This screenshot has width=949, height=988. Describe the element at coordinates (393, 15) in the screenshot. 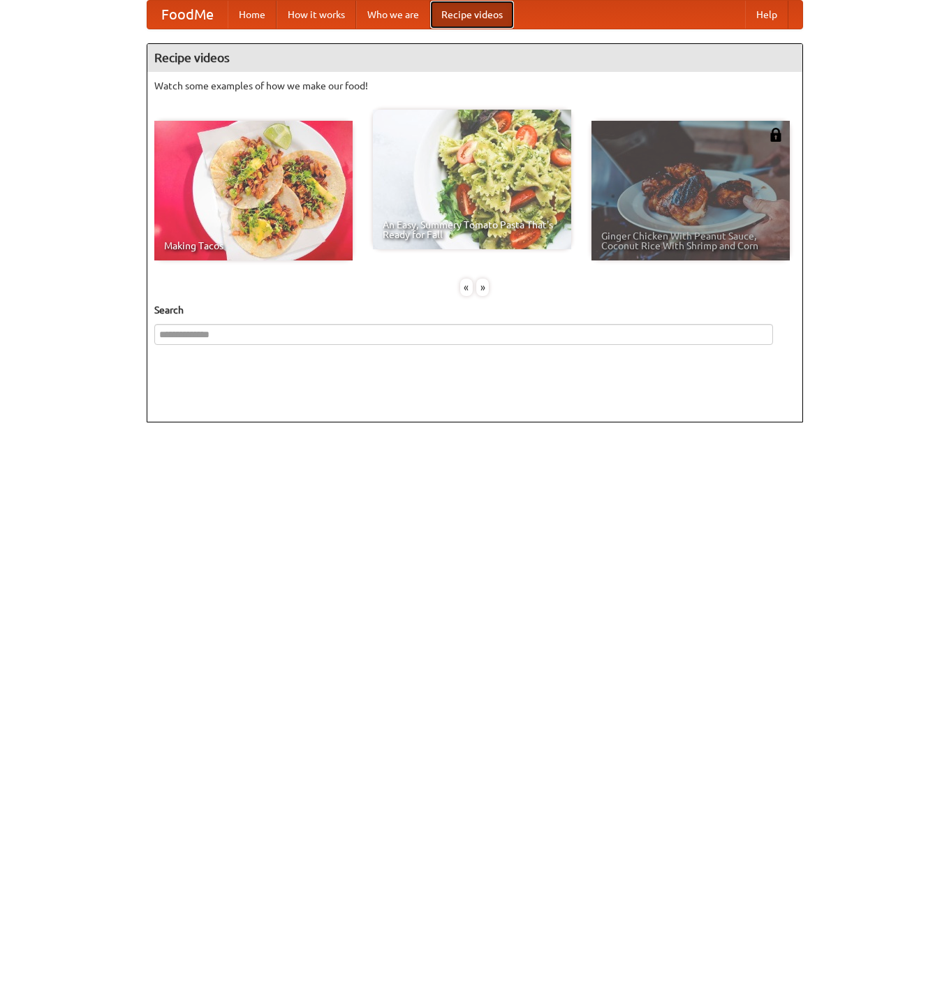

I see `a: Who we are` at that location.